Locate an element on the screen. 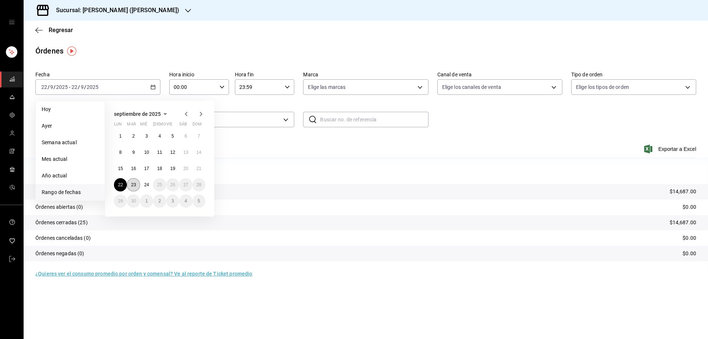 This screenshot has height=339, width=708. img: Tooltip marker is located at coordinates (72, 51).